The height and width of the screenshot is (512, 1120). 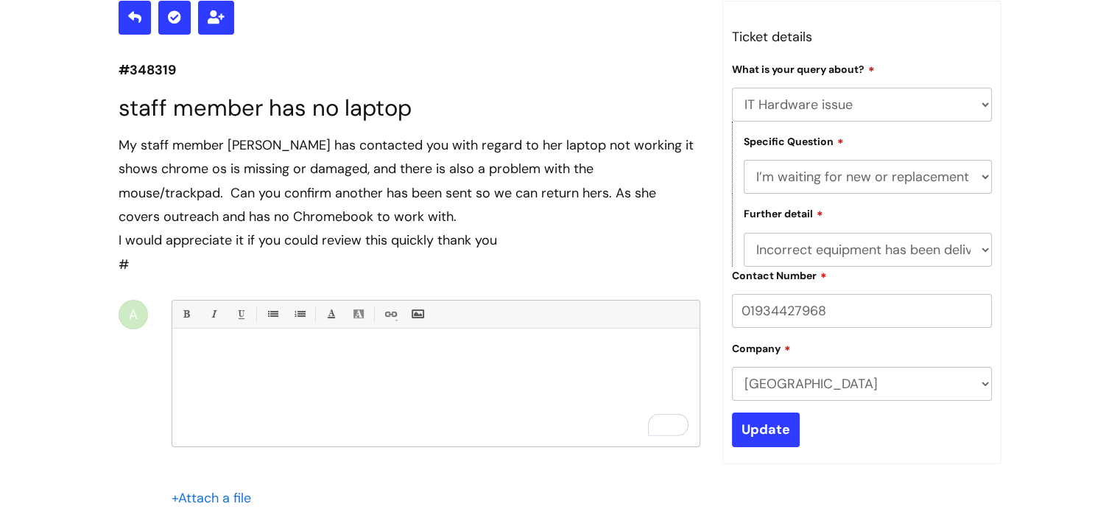 I want to click on div: A, so click(x=133, y=314).